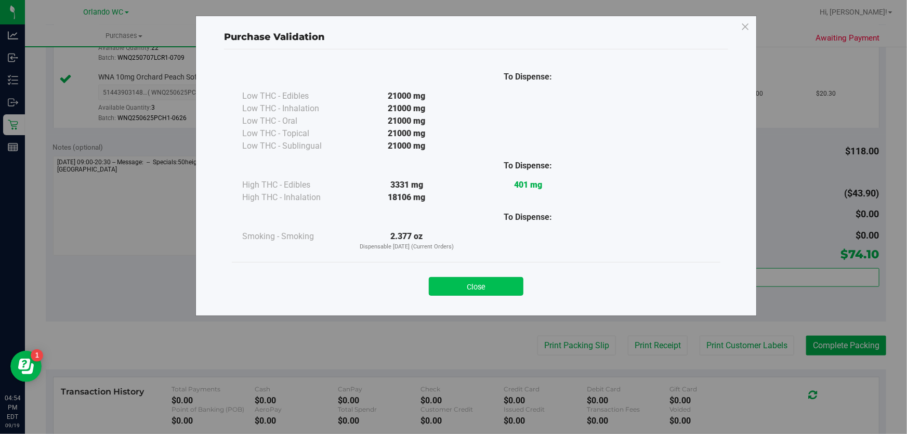  Describe the element at coordinates (406, 198) in the screenshot. I see `div: 18106 mg` at that location.